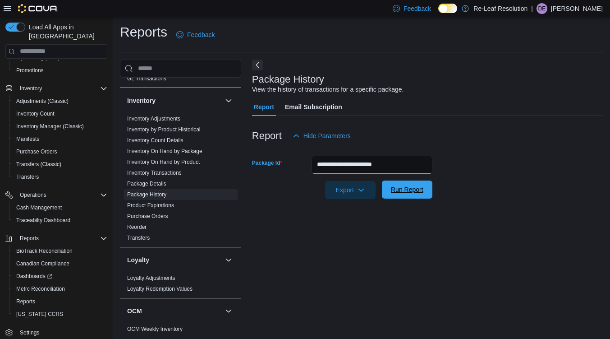 Image resolution: width=610 pixels, height=339 pixels. Describe the element at coordinates (42, 101) in the screenshot. I see `a: Adjustments (Classic)` at that location.